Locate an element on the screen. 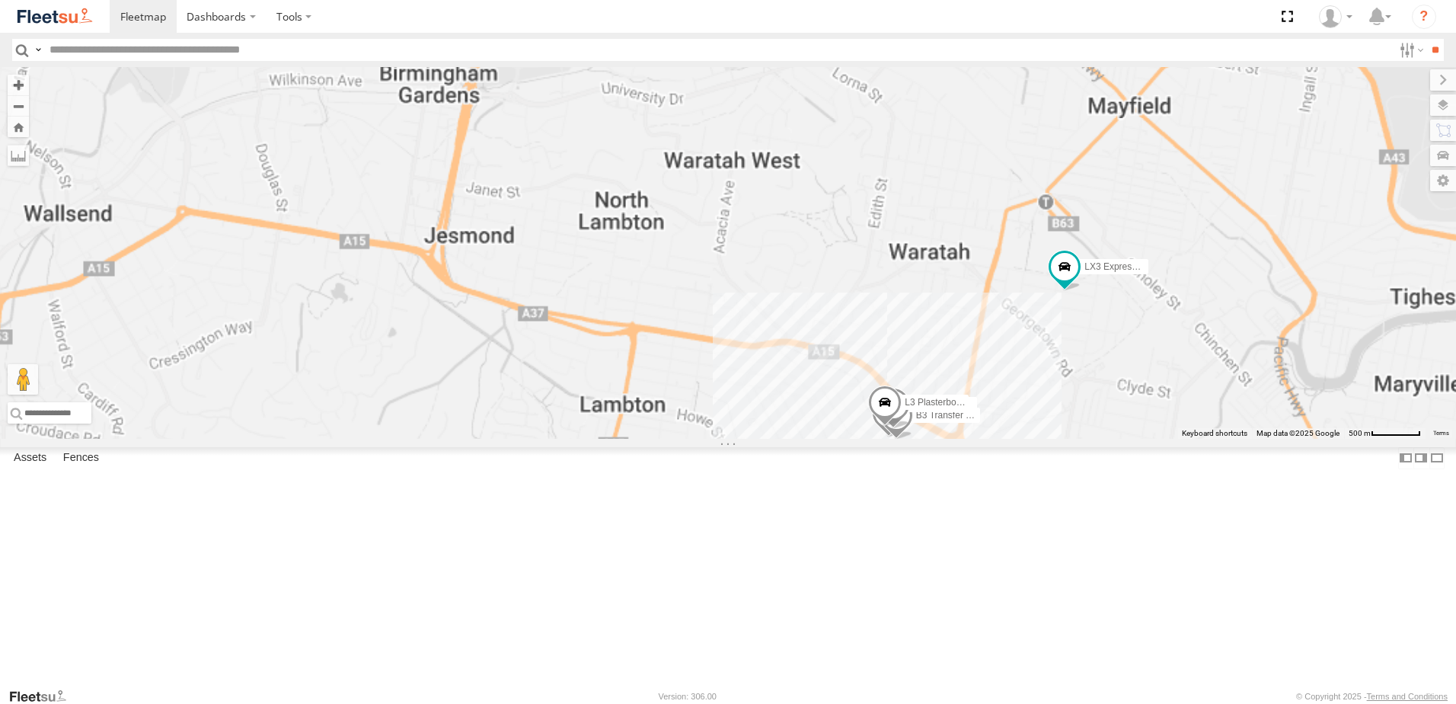 This screenshot has height=704, width=1456. button: Keyboard shortcuts is located at coordinates (1215, 433).